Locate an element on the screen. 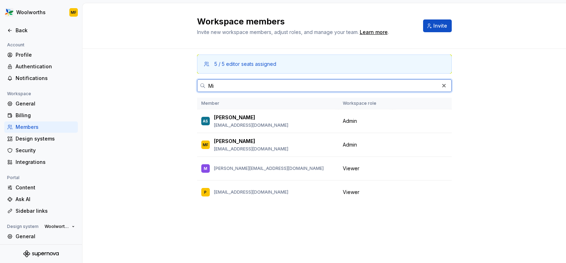 The image size is (566, 263). div: Learn more is located at coordinates (373, 32).